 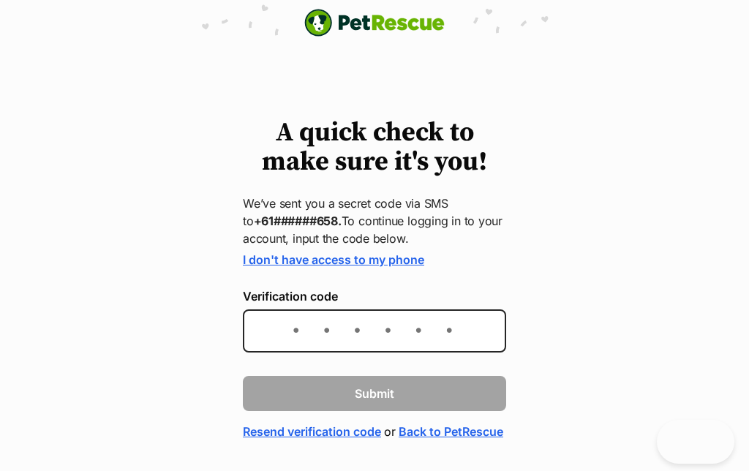 What do you see at coordinates (298, 221) in the screenshot?
I see `strong: +61######658.` at bounding box center [298, 221].